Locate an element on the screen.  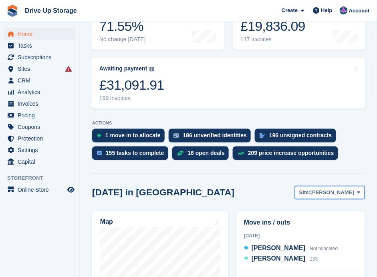
span: Invoices is located at coordinates (42, 104).